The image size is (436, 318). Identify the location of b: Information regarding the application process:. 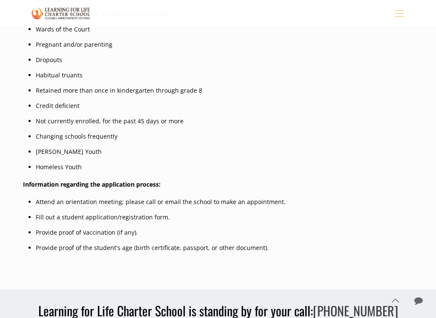
(92, 184).